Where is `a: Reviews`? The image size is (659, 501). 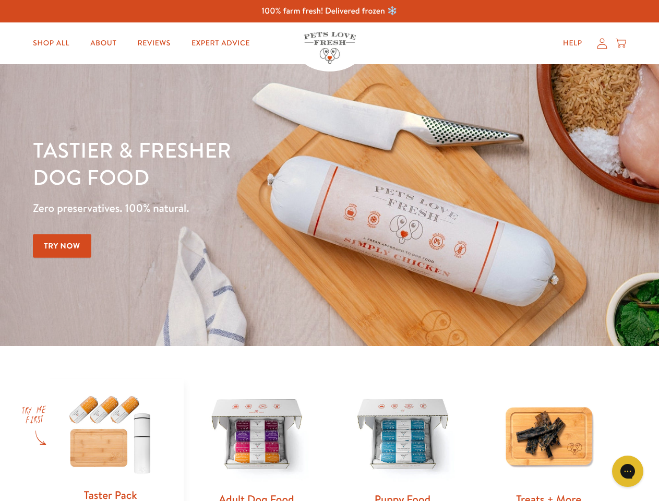
a: Reviews is located at coordinates (153, 43).